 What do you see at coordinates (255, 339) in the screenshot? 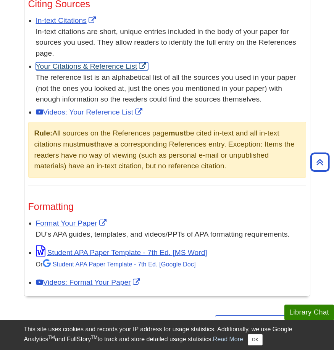
I see `button: Close` at bounding box center [255, 339].